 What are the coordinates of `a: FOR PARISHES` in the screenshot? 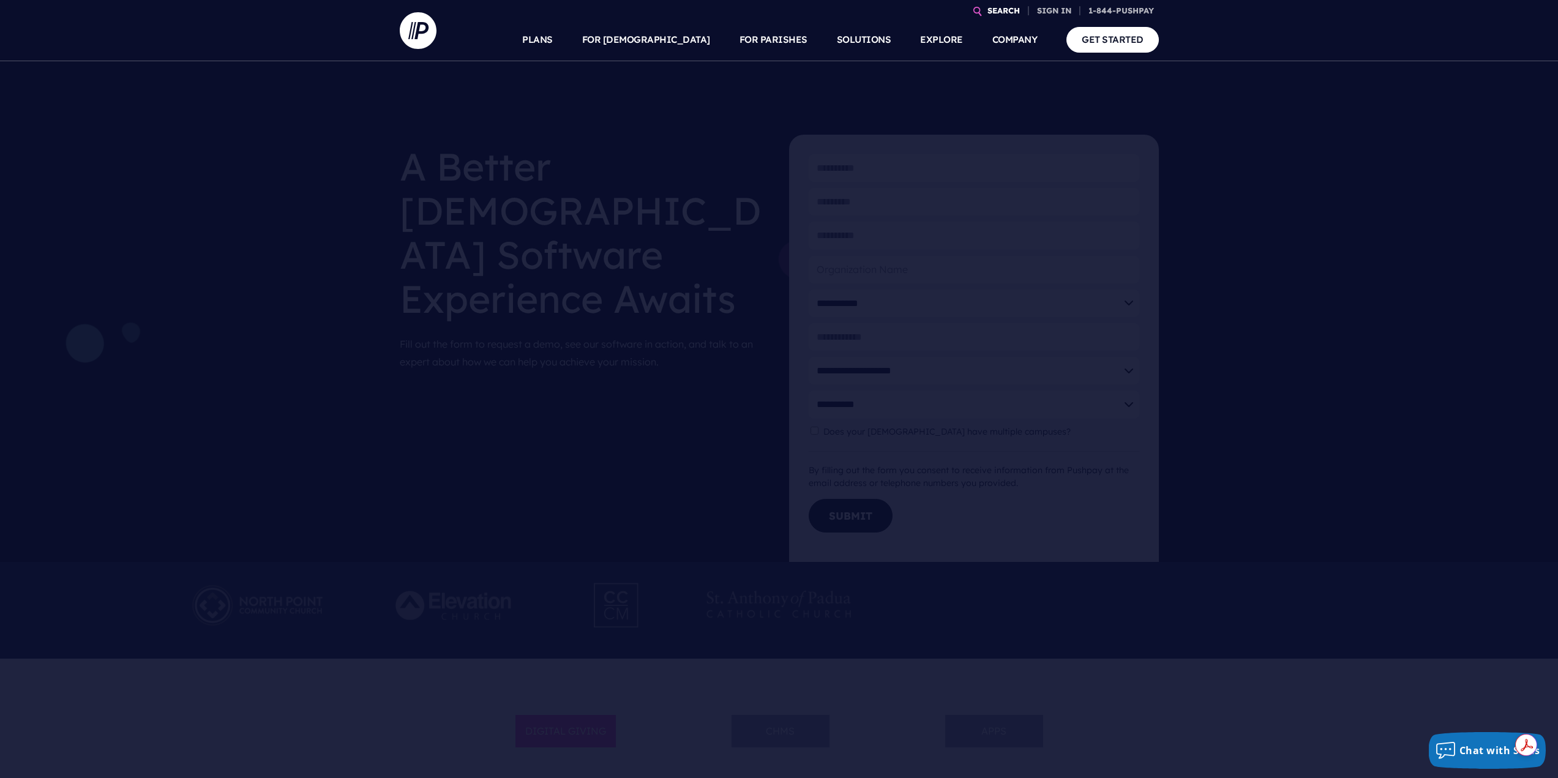 It's located at (773, 40).